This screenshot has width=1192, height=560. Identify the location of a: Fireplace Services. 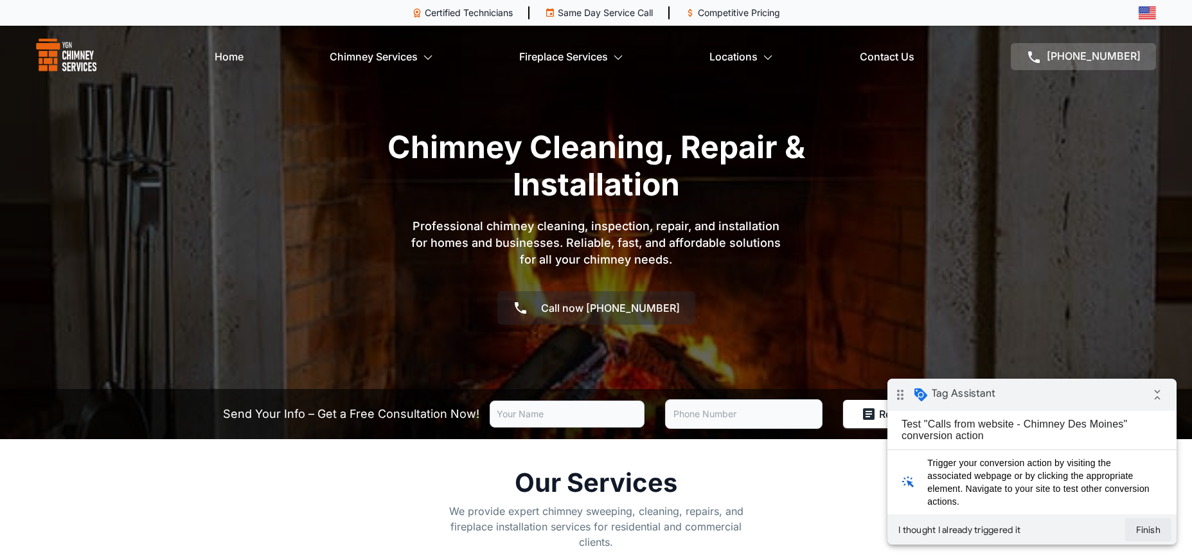
(571, 57).